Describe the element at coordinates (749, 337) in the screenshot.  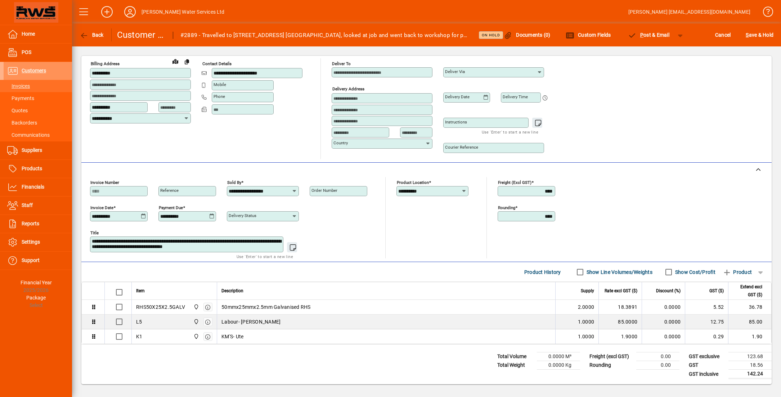
I see `td: 1.90` at that location.